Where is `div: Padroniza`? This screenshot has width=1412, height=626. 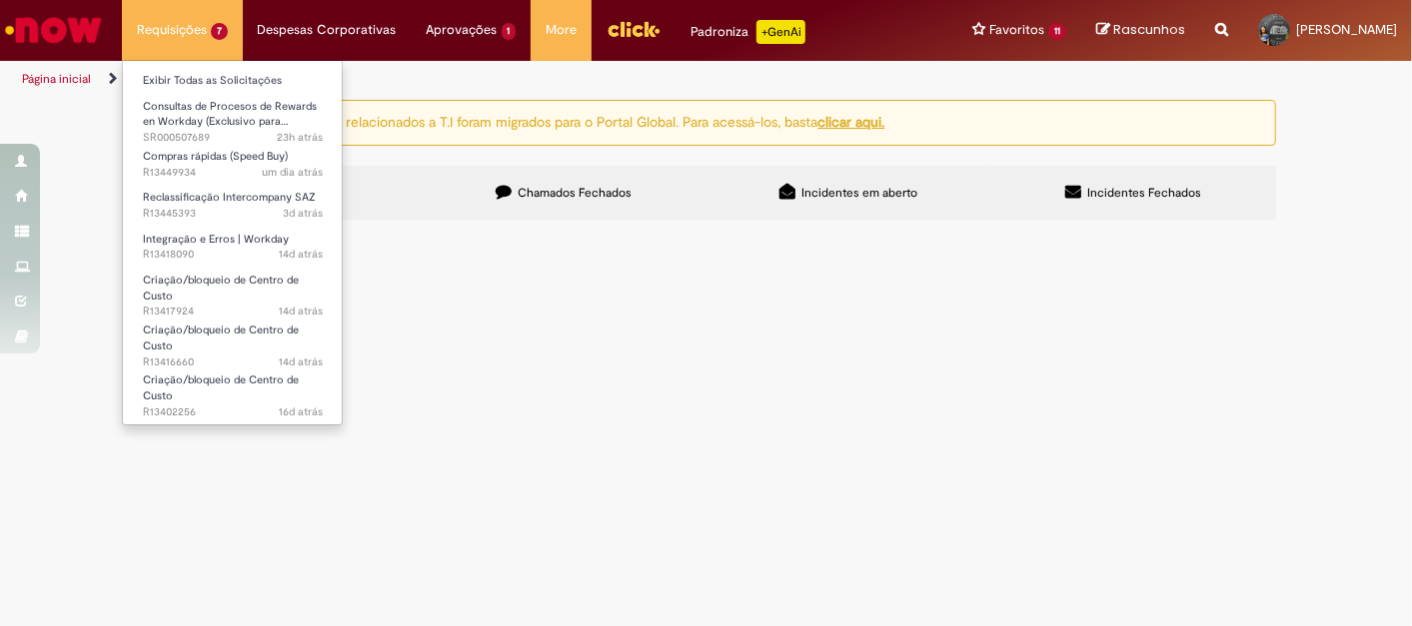 div: Padroniza is located at coordinates (747, 32).